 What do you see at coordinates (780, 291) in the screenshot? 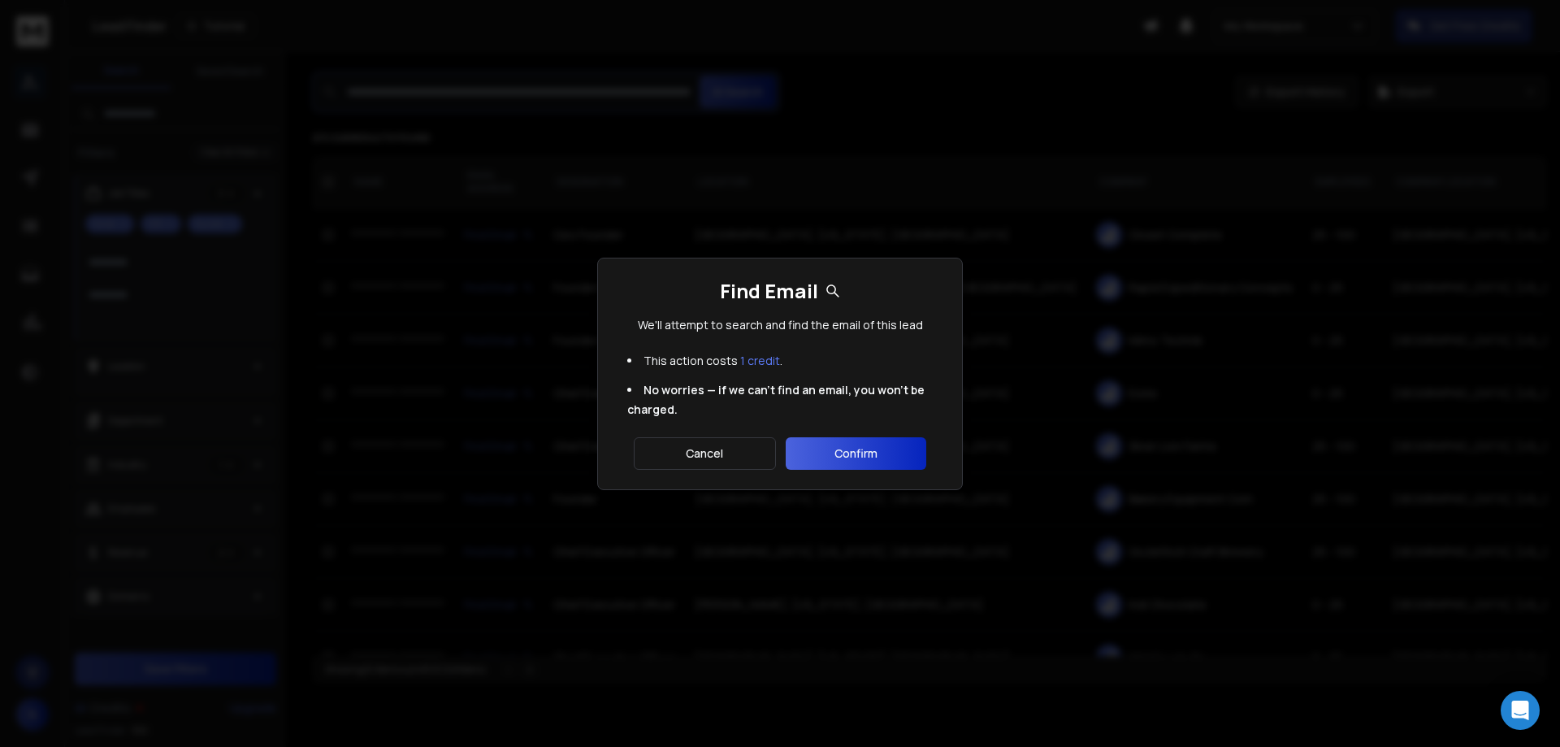
I see `h1: Find Email` at bounding box center [780, 291].